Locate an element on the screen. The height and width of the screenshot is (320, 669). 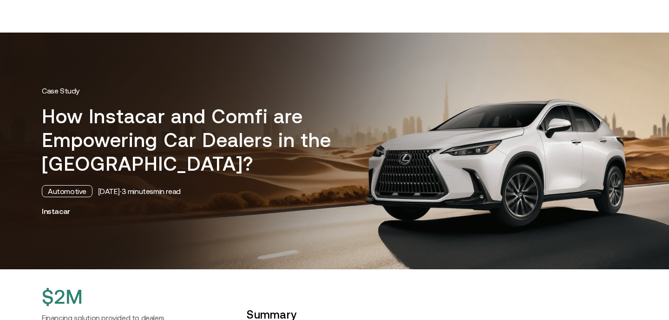
h2: $2M is located at coordinates (137, 296).